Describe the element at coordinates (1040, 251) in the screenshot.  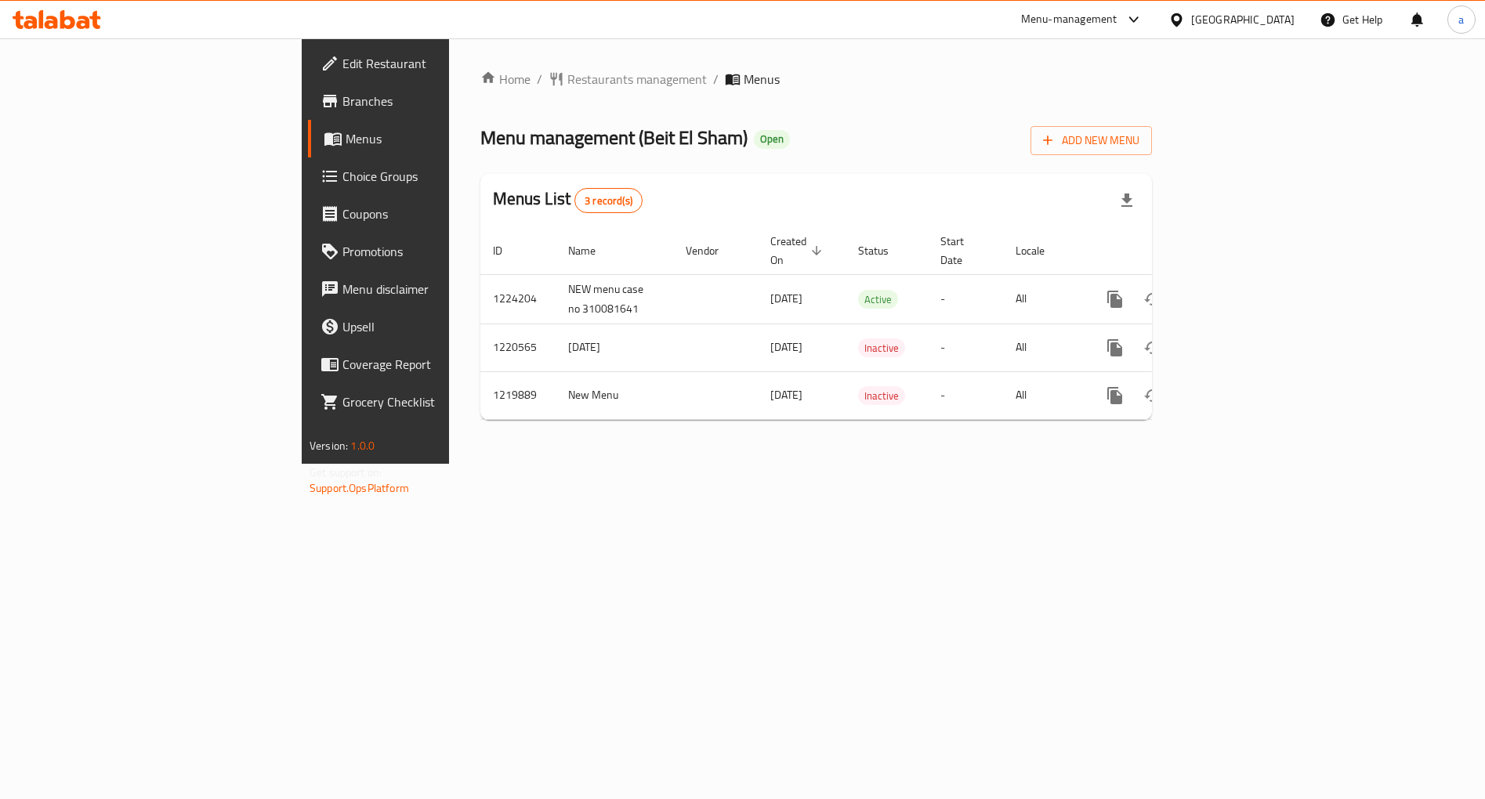
I see `span: Locale` at that location.